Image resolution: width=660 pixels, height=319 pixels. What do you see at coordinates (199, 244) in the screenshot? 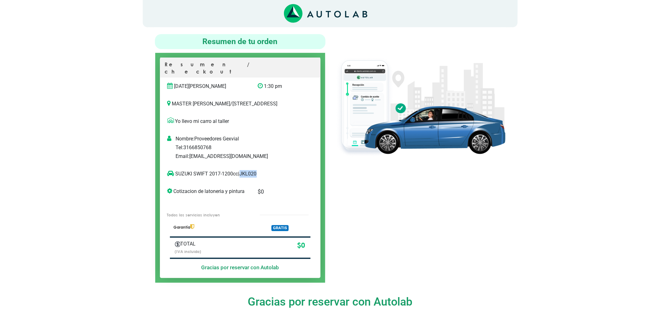
I see `p: TOTAL` at bounding box center [199, 244].